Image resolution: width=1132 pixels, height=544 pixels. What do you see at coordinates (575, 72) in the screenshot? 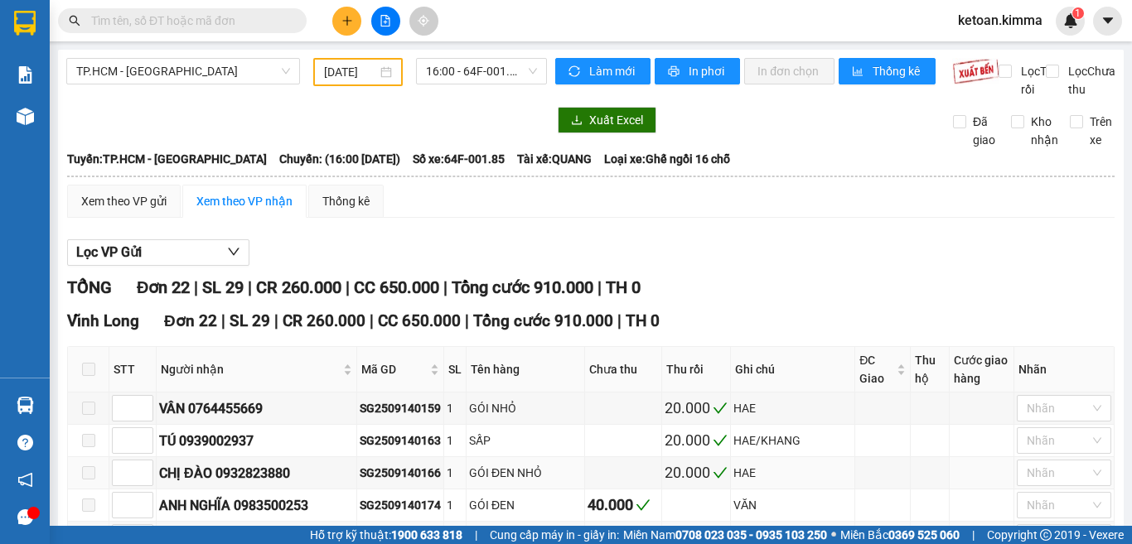
I see `span: sync` at bounding box center [575, 72].